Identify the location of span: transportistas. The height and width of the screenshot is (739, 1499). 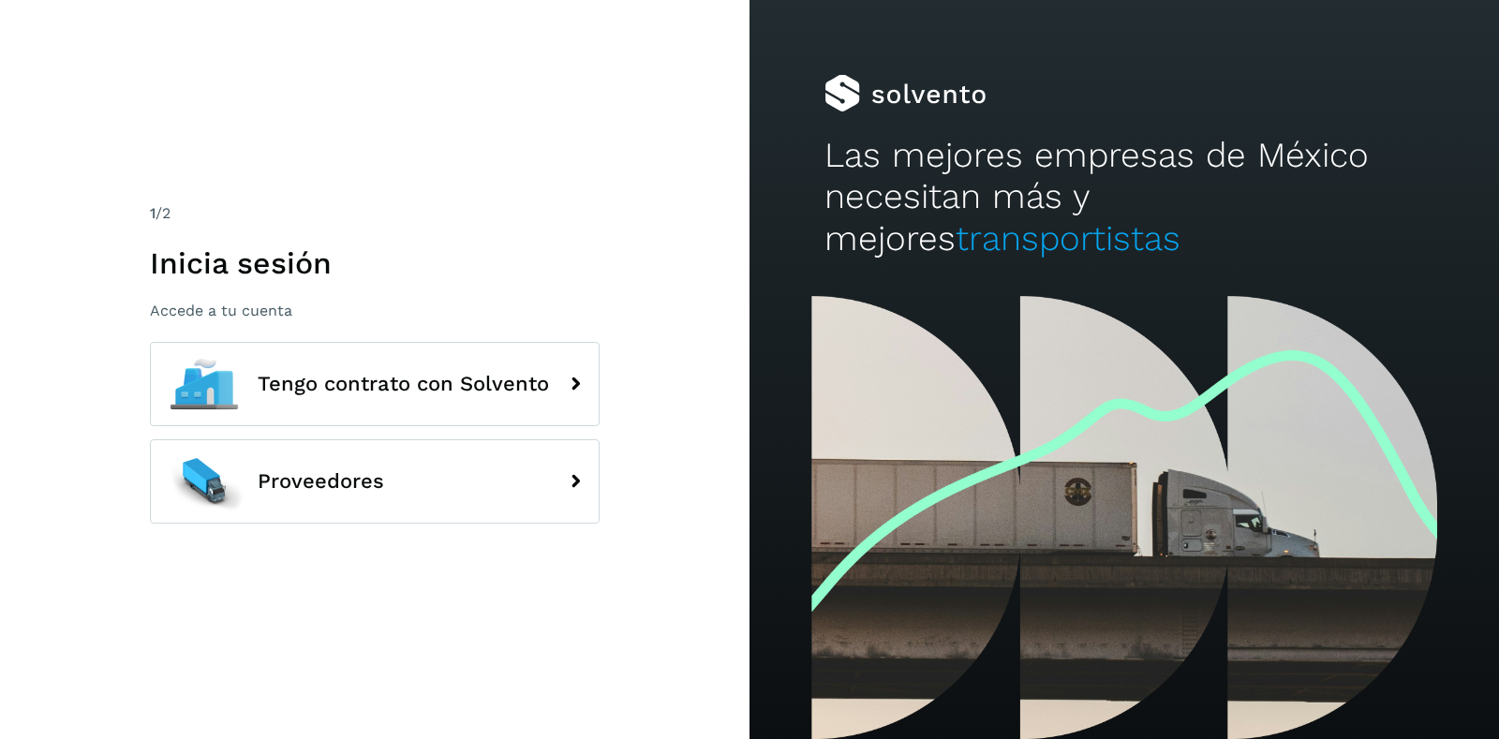
(1068, 238).